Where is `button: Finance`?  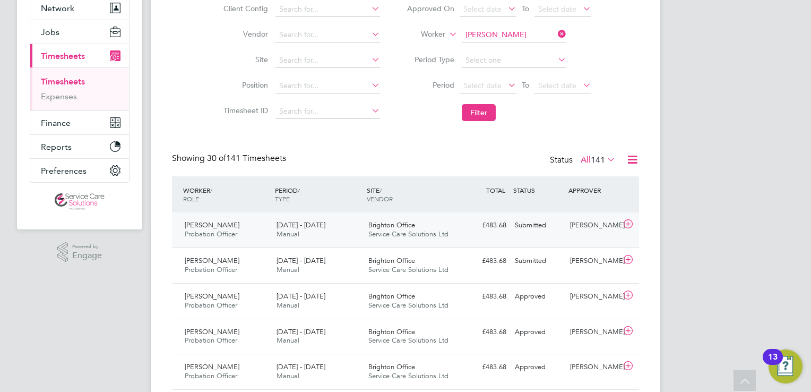
button: Finance is located at coordinates (80, 123).